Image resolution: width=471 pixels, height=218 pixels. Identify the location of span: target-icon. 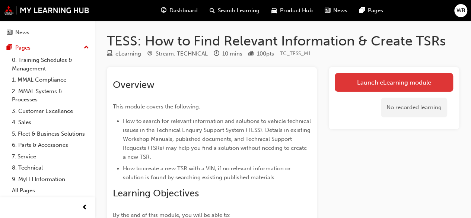
(150, 54).